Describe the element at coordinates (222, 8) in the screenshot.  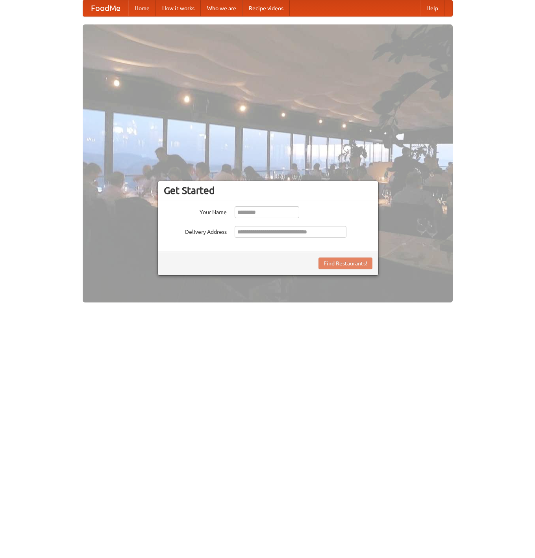
I see `a: Who we are` at that location.